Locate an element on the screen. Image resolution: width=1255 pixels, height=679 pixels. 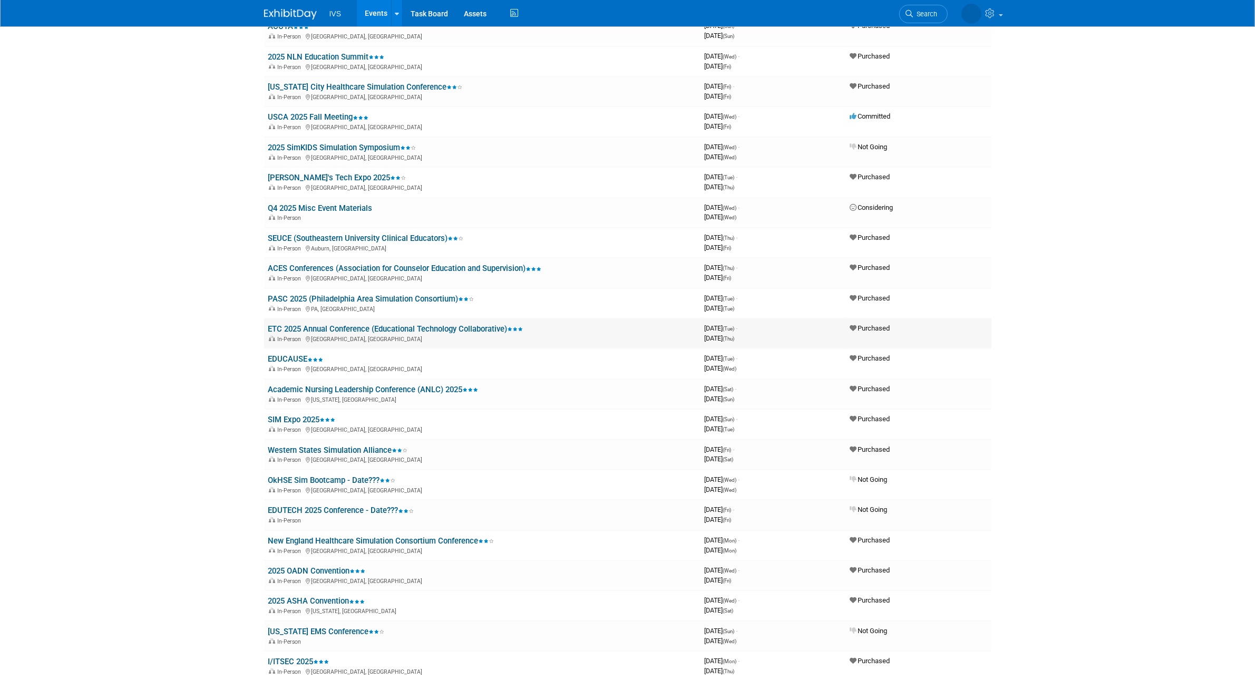
span: (Sat) is located at coordinates (729, 611).